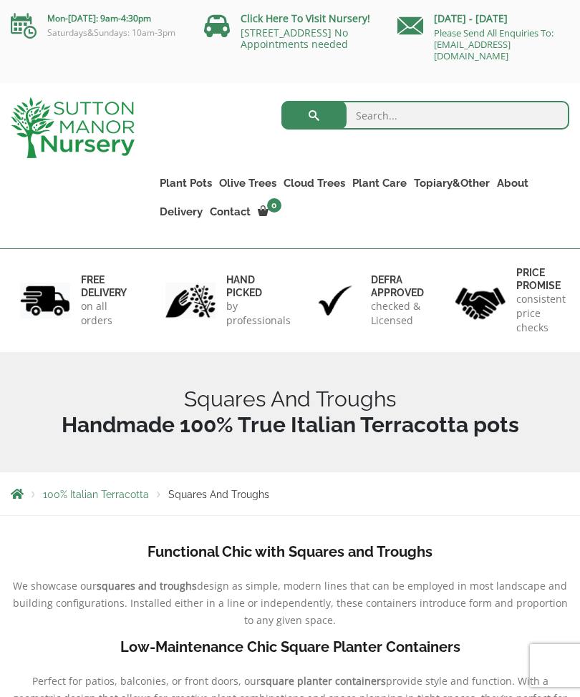  What do you see at coordinates (97, 33) in the screenshot?
I see `p: Saturdays&Sundays: 10am-3pm` at bounding box center [97, 33].